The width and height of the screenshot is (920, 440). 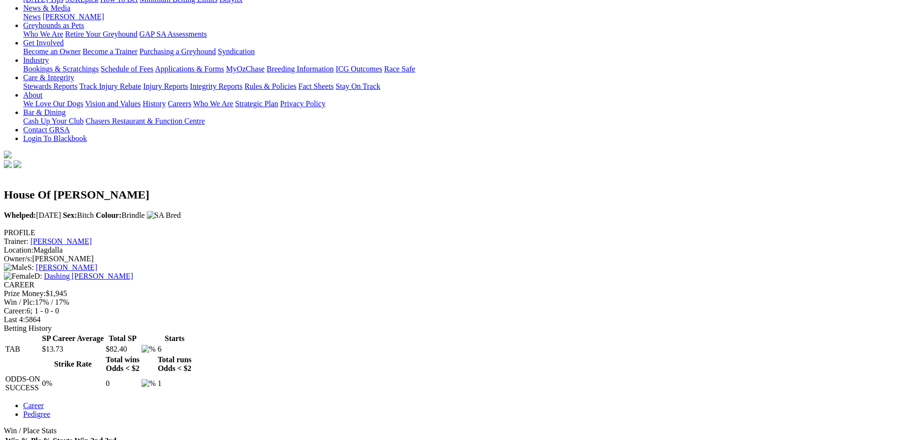 What do you see at coordinates (55, 138) in the screenshot?
I see `a: Login To Blackbook` at bounding box center [55, 138].